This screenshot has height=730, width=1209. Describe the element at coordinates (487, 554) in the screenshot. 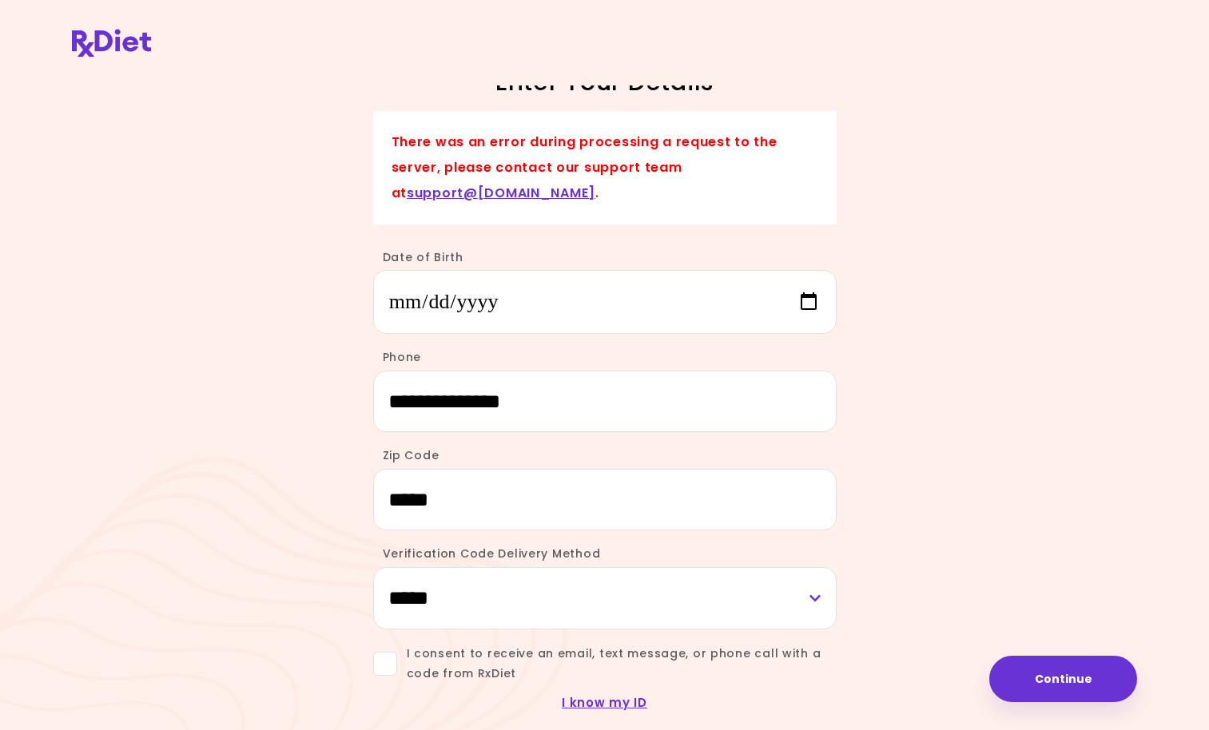

I see `label: Verification Code Delivery Method` at that location.